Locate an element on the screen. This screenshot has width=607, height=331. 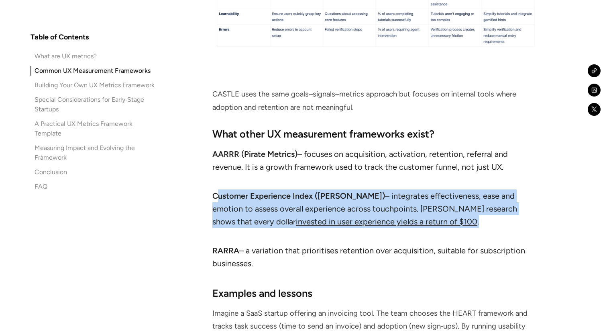
strong: What other UX measurement frameworks exist? is located at coordinates (323, 134).